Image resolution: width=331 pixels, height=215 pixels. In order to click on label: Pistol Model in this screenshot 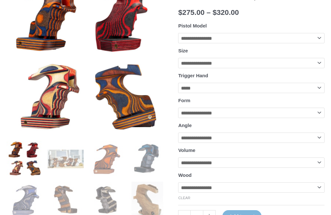, I will do `click(192, 26)`.